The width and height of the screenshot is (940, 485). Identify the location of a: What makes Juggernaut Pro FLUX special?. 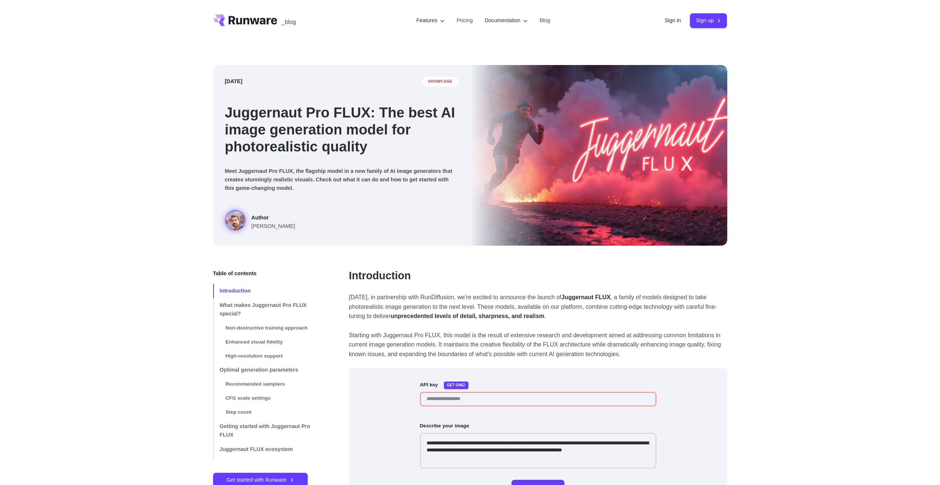
(269, 310).